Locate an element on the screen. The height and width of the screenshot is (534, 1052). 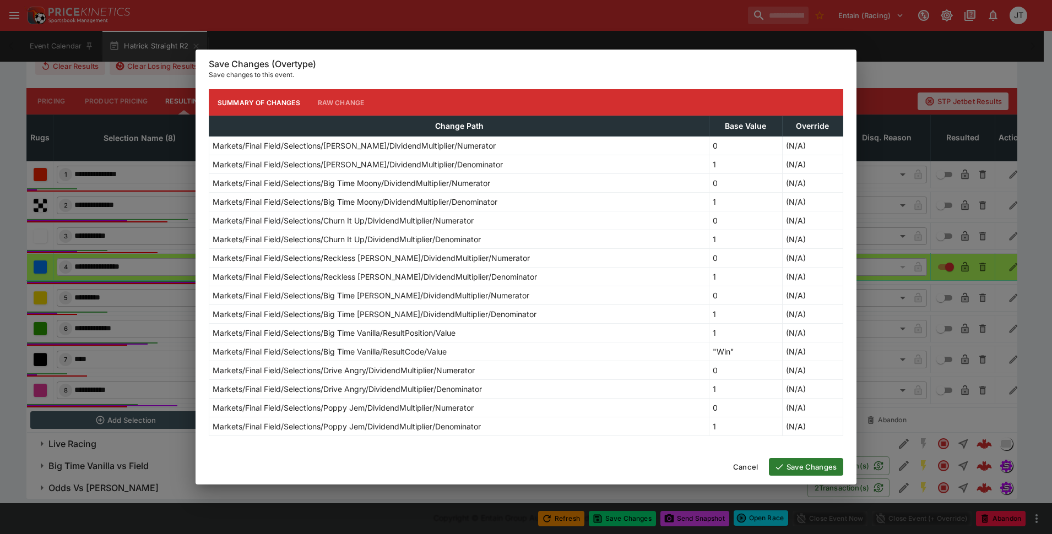
p: Markets/Final Field/Selections/Churn It Up/DividendMultiplier/Denominator is located at coordinates (346, 239).